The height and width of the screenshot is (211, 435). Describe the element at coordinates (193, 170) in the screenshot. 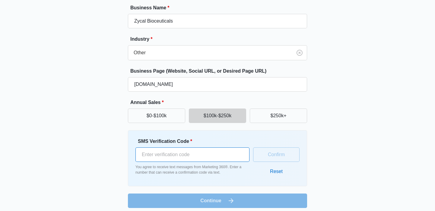

I see `p: You agree to receive text messages from Marketing 360®. Enter a number that can receive a confirm...` at that location.